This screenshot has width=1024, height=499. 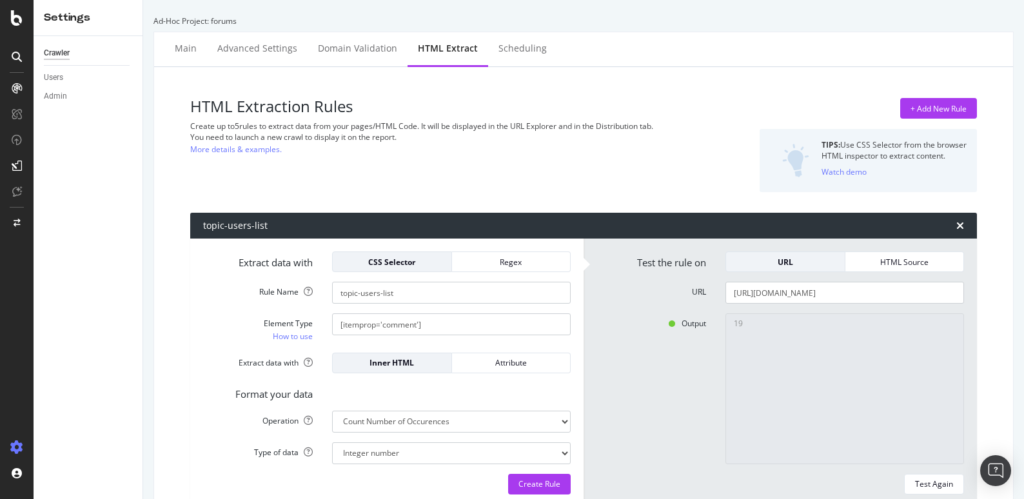 What do you see at coordinates (449, 137) in the screenshot?
I see `div: You need to launch a new crawl to display it on the report.` at bounding box center [449, 137].